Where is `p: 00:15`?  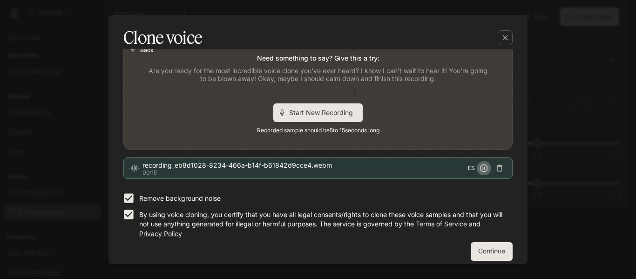 p: 00:15 is located at coordinates (305, 173).